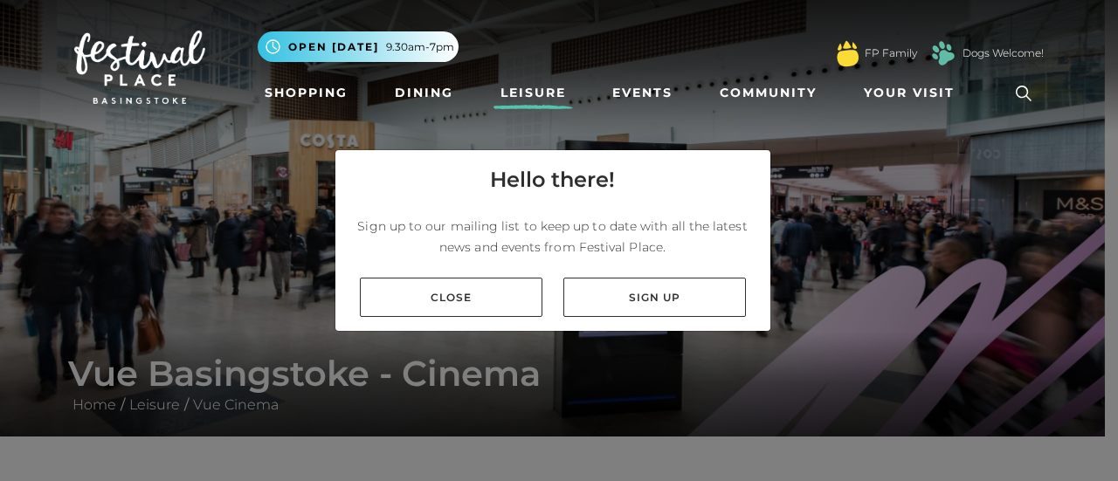 The height and width of the screenshot is (481, 1118). I want to click on a: FP Family, so click(891, 53).